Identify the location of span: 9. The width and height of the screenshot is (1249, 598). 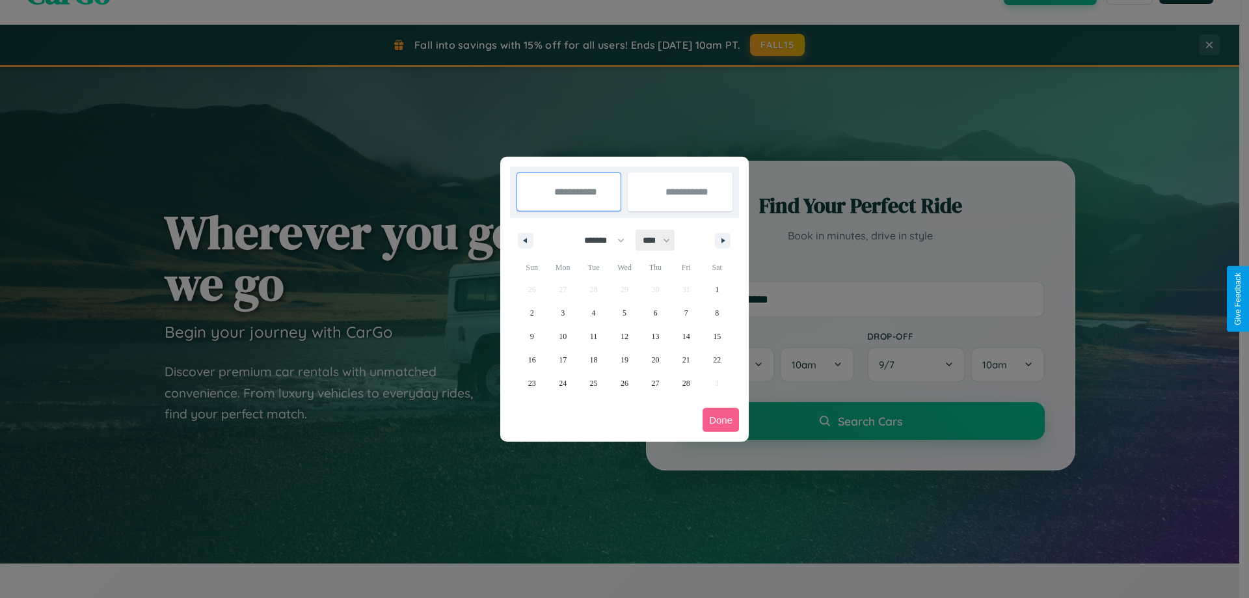
(532, 336).